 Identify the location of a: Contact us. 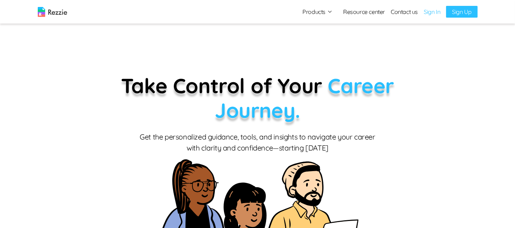
(404, 12).